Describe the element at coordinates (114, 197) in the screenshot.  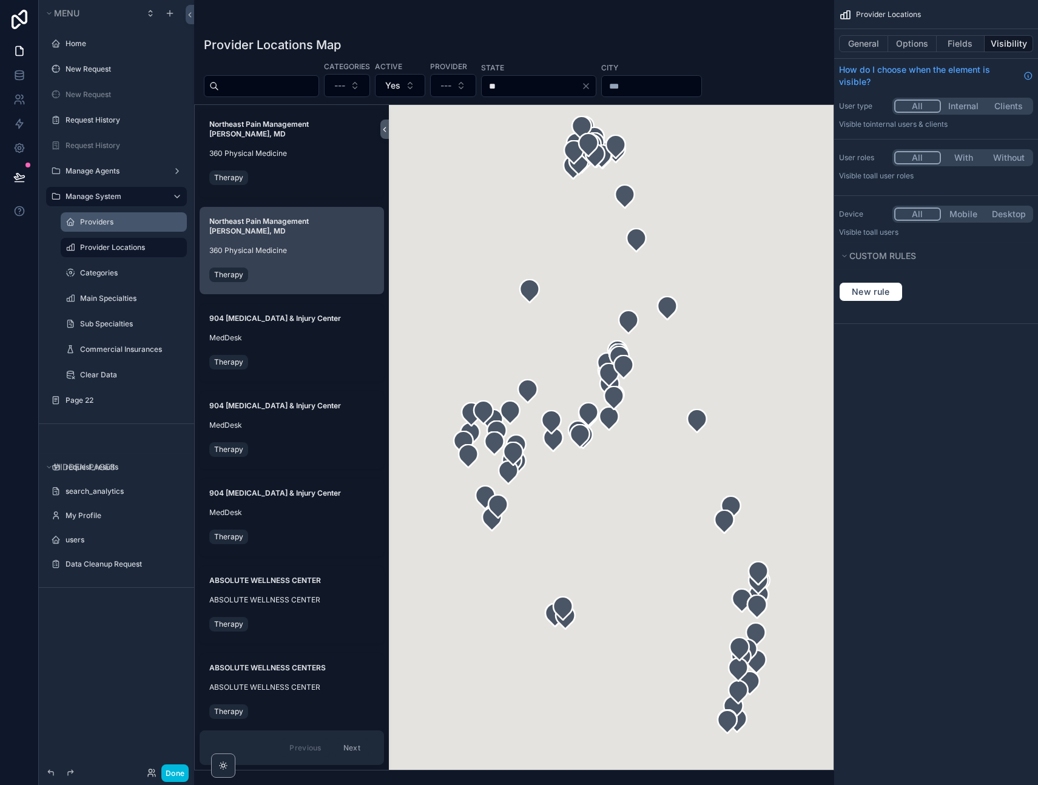
I see `label: Manage System` at that location.